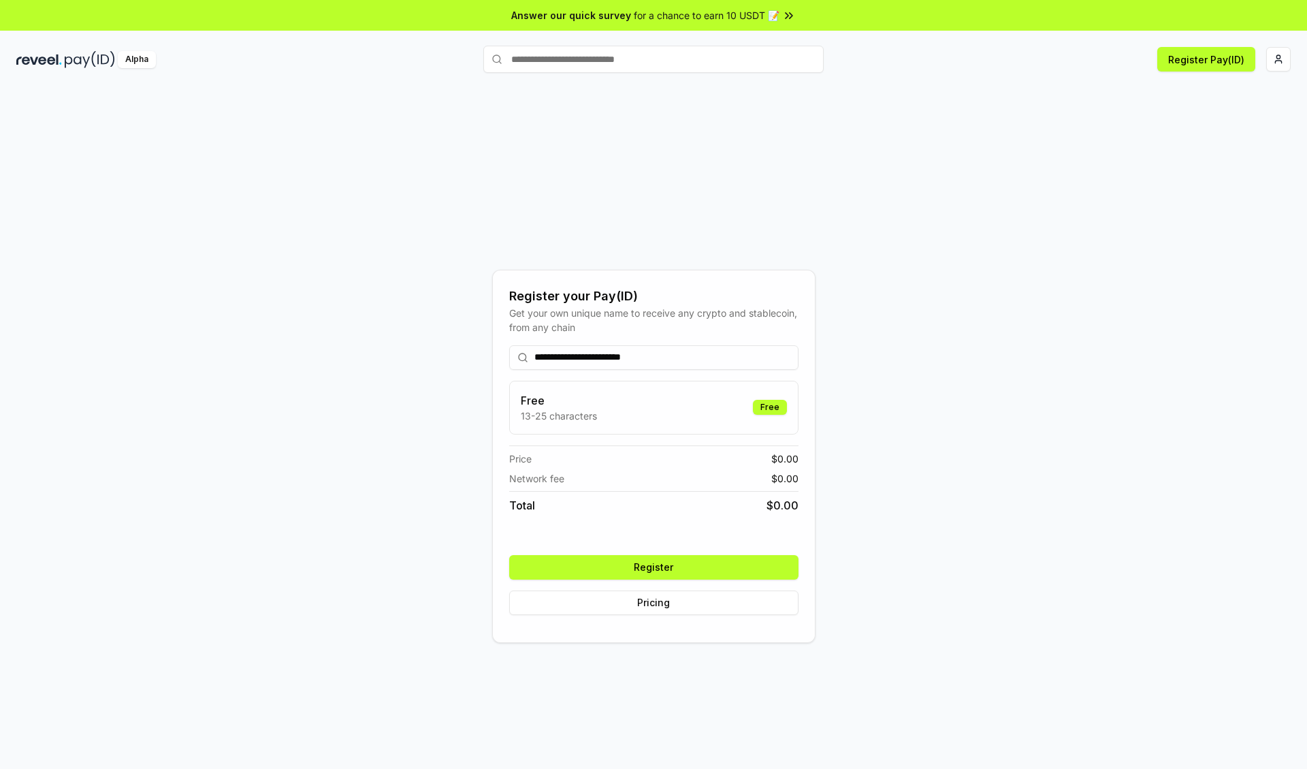  What do you see at coordinates (770, 407) in the screenshot?
I see `div: Free` at bounding box center [770, 407].